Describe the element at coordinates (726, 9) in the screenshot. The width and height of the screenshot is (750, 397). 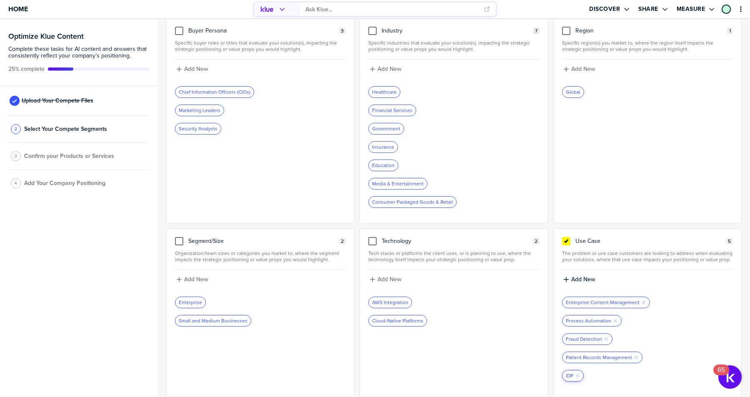
I see `img: faafde62d937d4b48c599ef579951a4d-sml.png` at that location.